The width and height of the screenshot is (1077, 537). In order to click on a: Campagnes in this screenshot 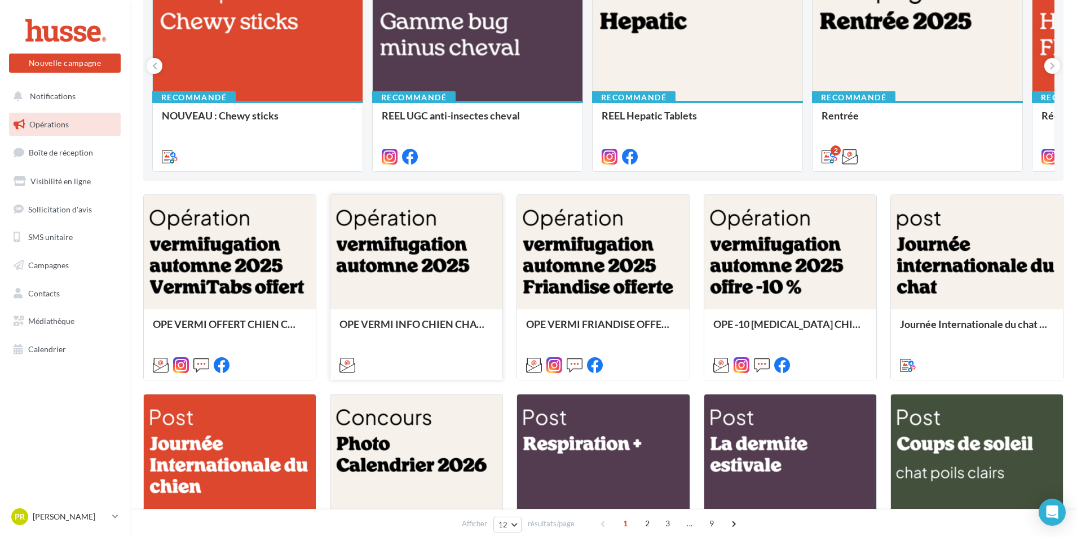, I will do `click(65, 266)`.